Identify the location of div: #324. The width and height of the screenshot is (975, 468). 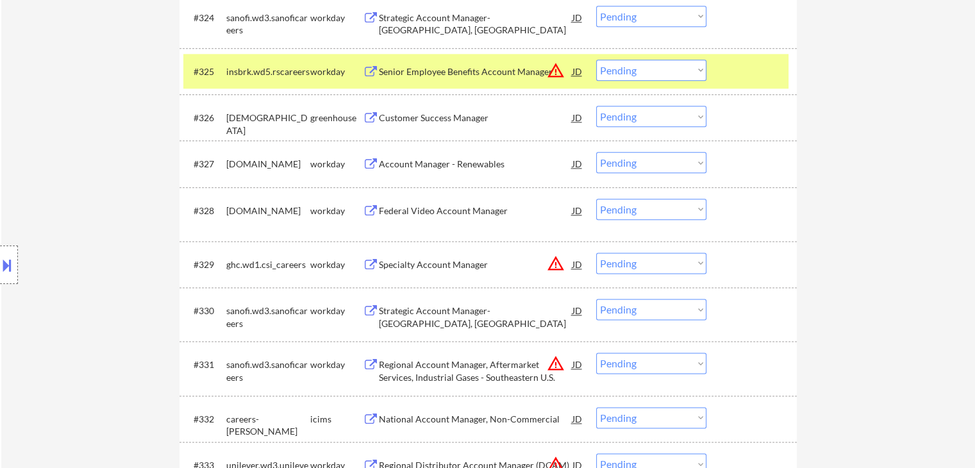
(205, 18).